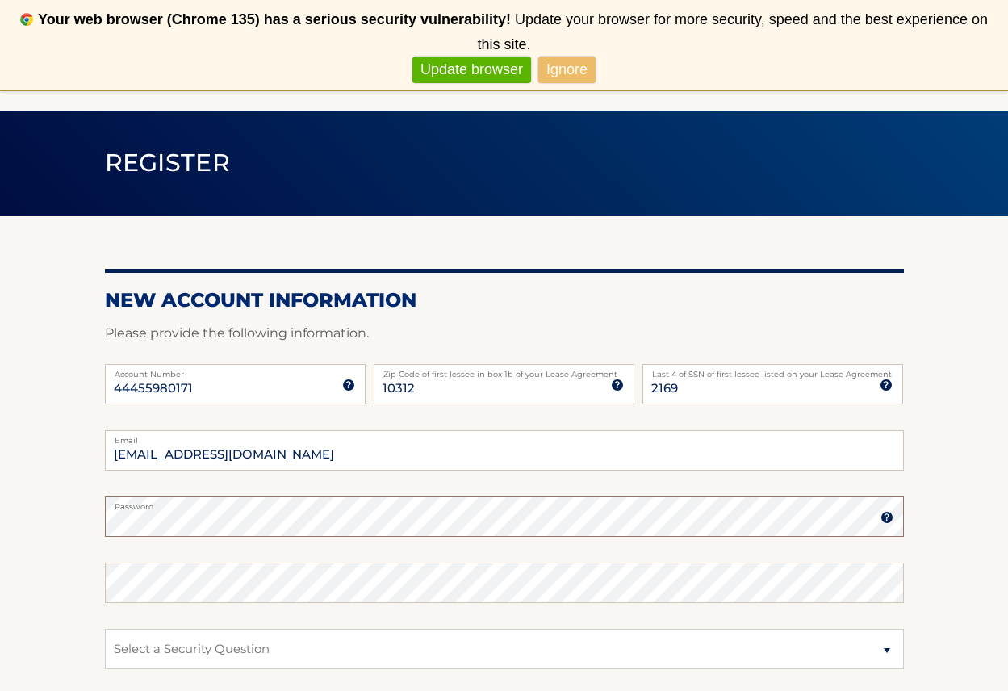  I want to click on input: Zip Code, so click(504, 384).